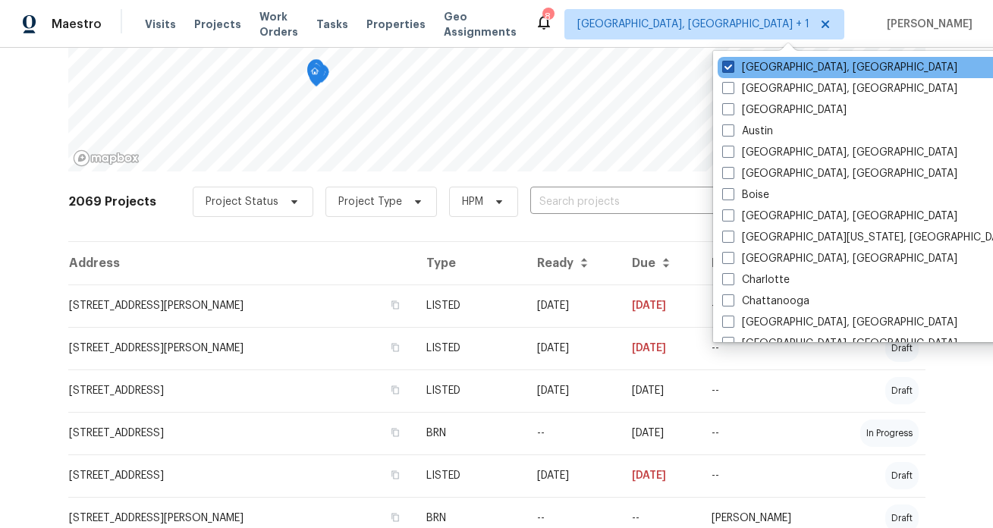 The height and width of the screenshot is (528, 993). What do you see at coordinates (160, 24) in the screenshot?
I see `span: Visits` at bounding box center [160, 24].